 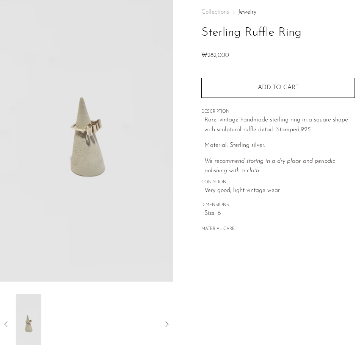 I want to click on span: Very good; light vintage wear., so click(x=279, y=191).